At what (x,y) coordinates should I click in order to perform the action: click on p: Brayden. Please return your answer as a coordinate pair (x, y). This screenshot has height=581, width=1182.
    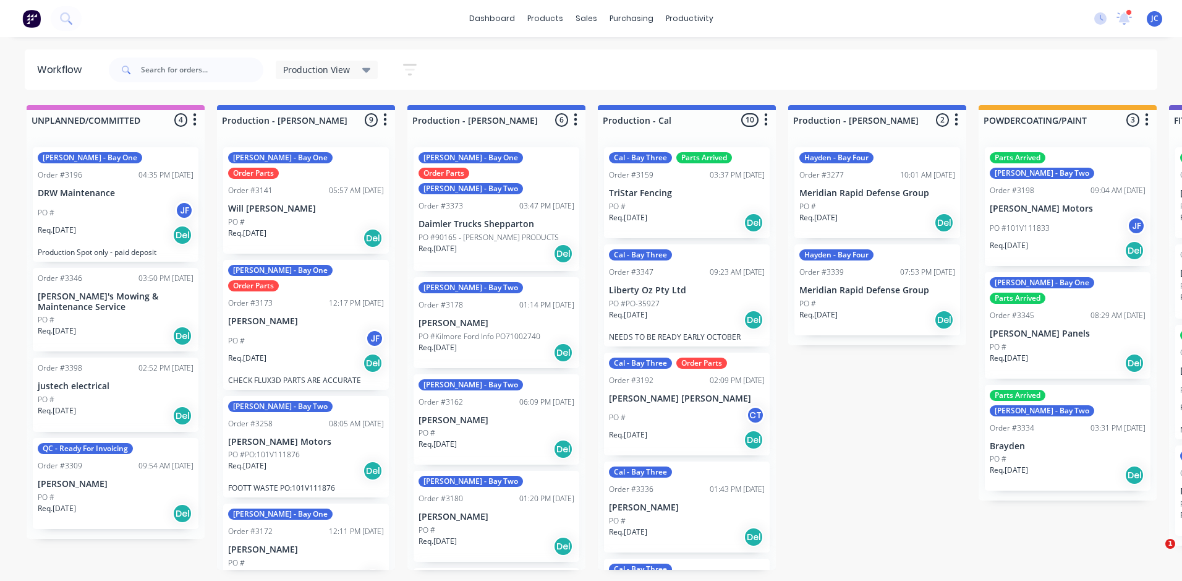
    Looking at the image, I should click on (1068, 446).